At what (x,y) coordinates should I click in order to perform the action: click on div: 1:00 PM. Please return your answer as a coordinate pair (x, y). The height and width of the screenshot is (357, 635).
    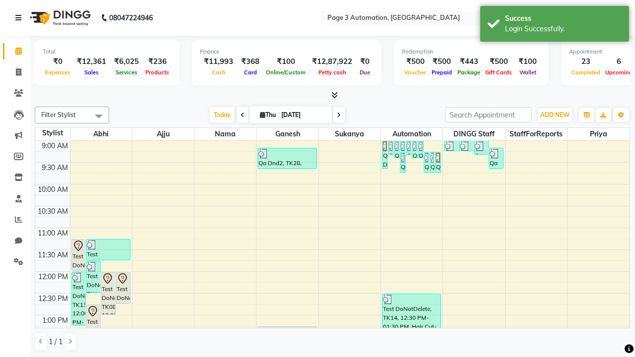
    Looking at the image, I should click on (55, 321).